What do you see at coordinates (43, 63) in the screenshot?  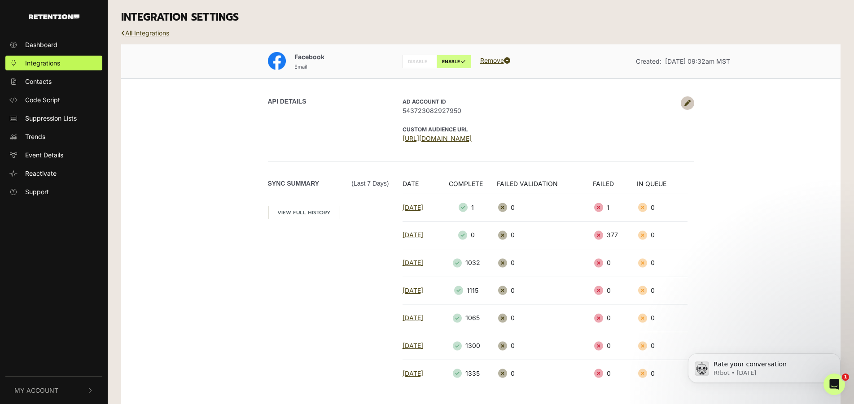 I see `span: Integrations` at bounding box center [43, 63].